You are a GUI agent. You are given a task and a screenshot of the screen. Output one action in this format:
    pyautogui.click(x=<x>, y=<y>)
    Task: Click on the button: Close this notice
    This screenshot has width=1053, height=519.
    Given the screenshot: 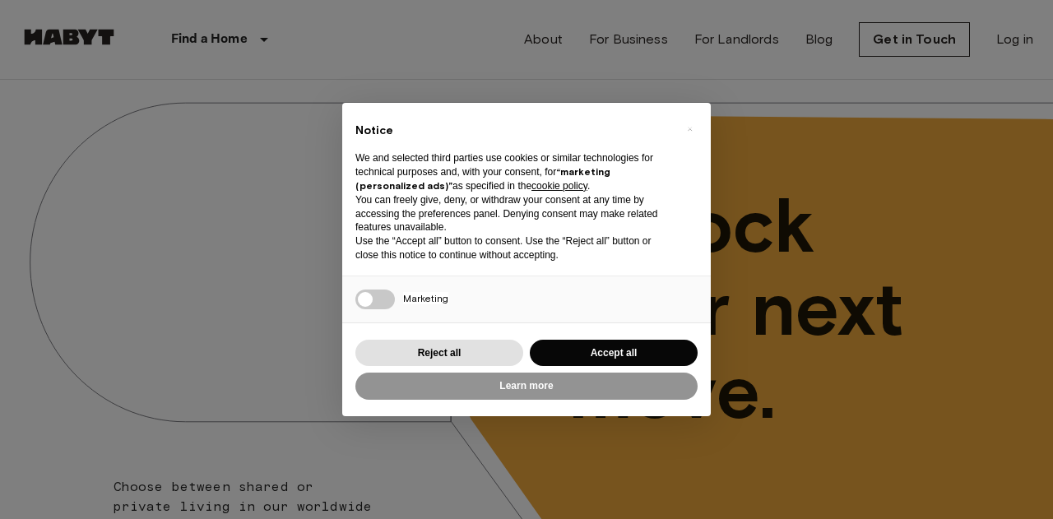 What is the action you would take?
    pyautogui.click(x=690, y=129)
    